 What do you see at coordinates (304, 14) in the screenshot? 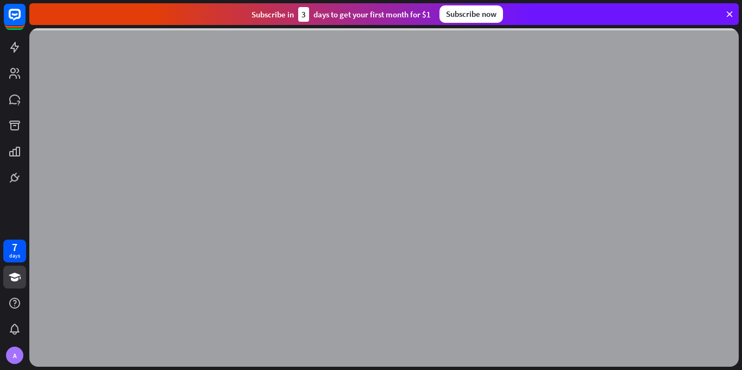
I see `div: 3` at bounding box center [304, 14].